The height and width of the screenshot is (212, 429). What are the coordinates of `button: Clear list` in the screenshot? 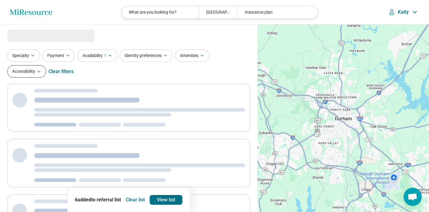 It's located at (135, 200).